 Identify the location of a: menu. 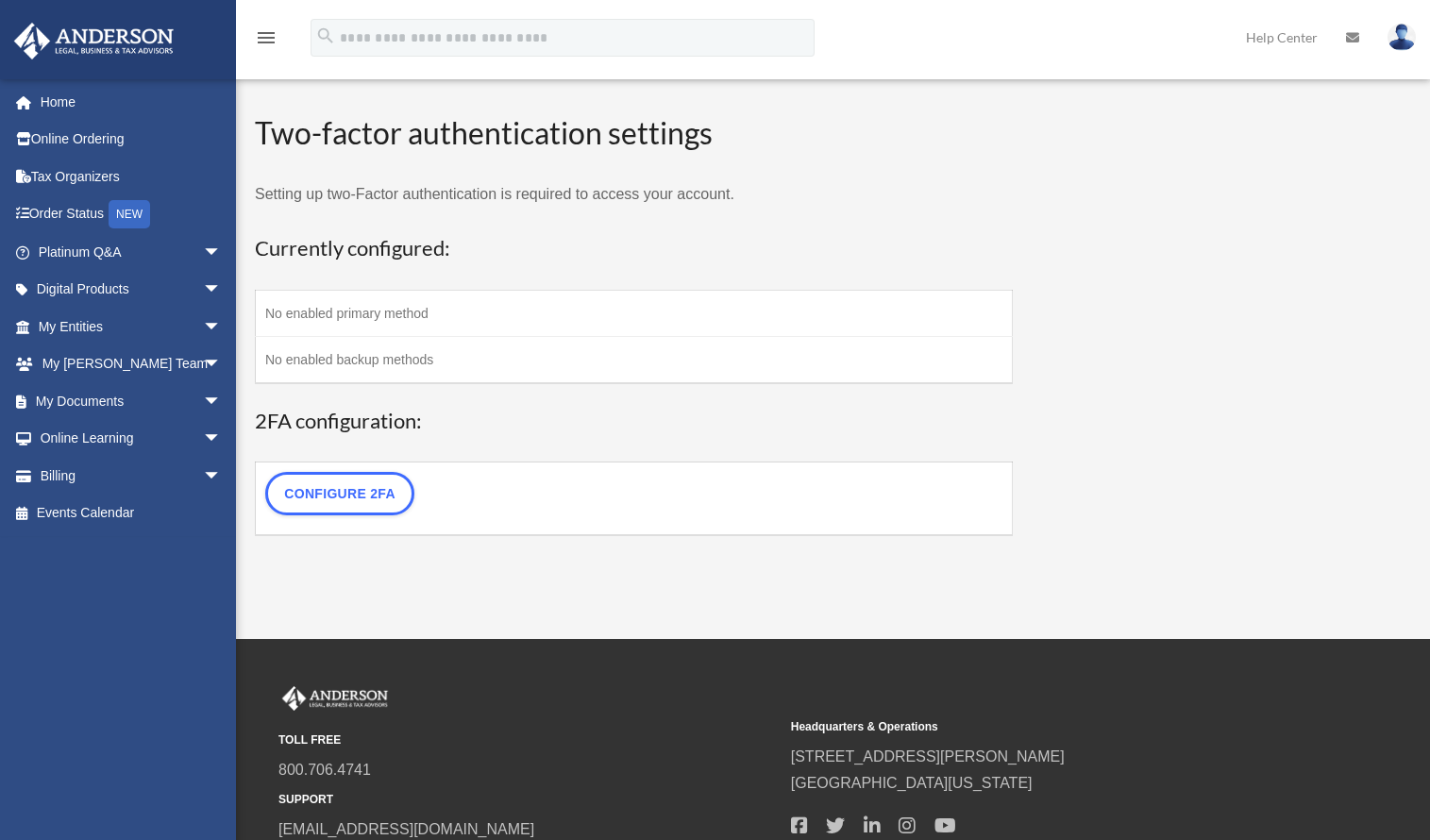
(266, 41).